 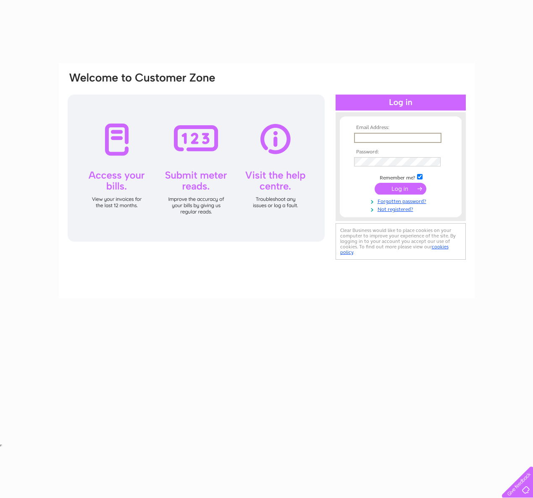 What do you see at coordinates (395, 249) in the screenshot?
I see `a: cookies policy` at bounding box center [395, 249].